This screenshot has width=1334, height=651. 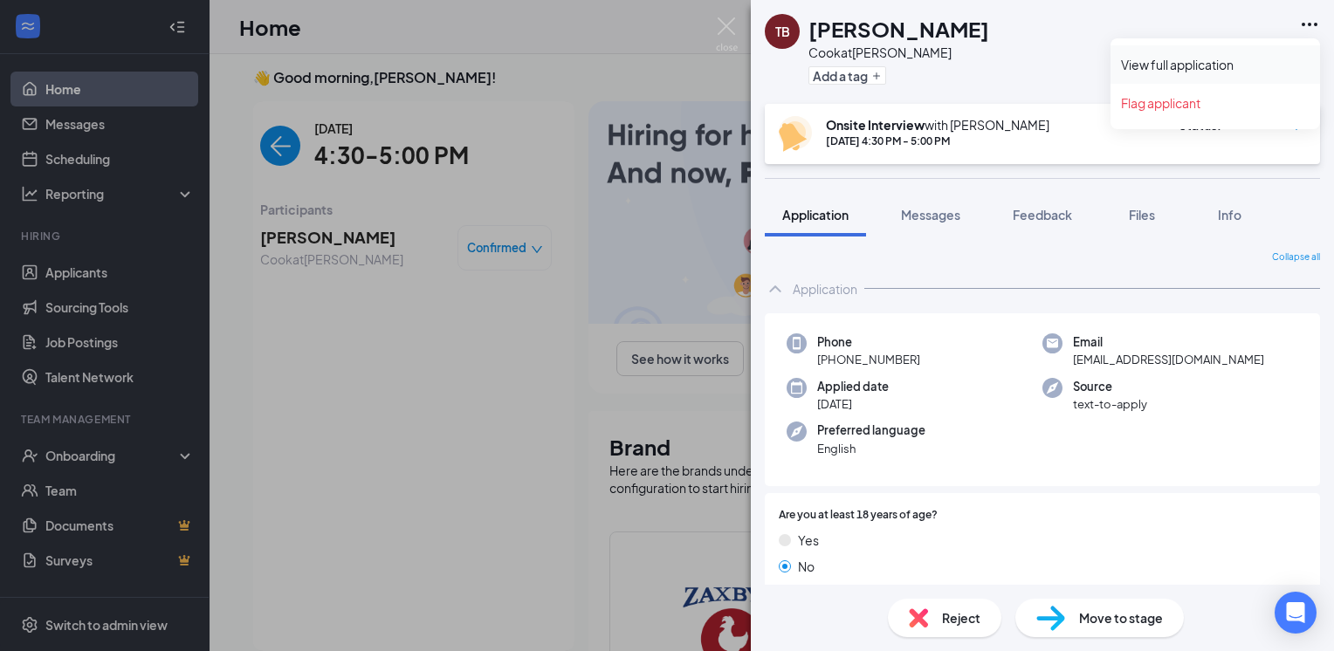 What do you see at coordinates (825, 289) in the screenshot?
I see `div: Application` at bounding box center [825, 289].